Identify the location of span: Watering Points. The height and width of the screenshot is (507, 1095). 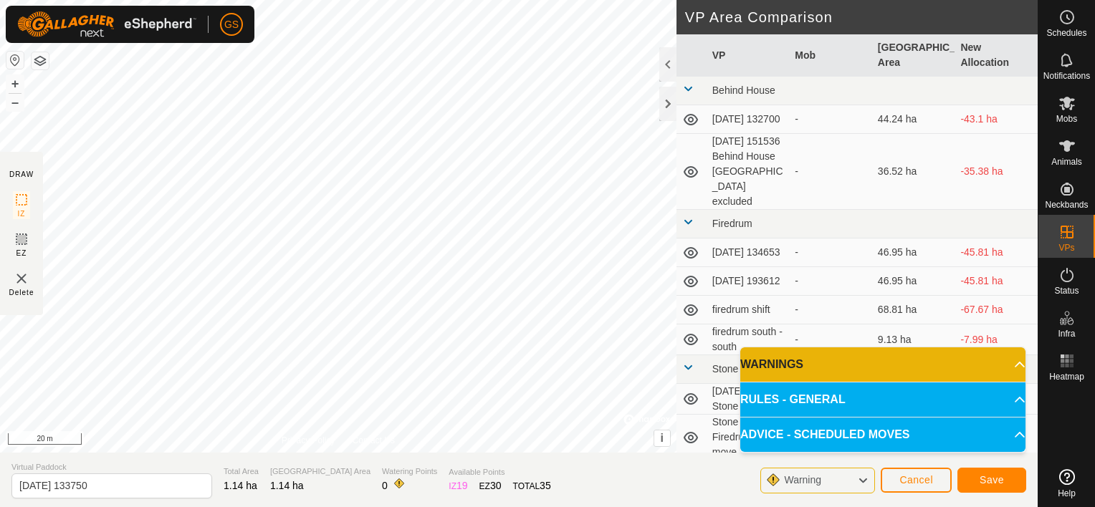
(409, 472).